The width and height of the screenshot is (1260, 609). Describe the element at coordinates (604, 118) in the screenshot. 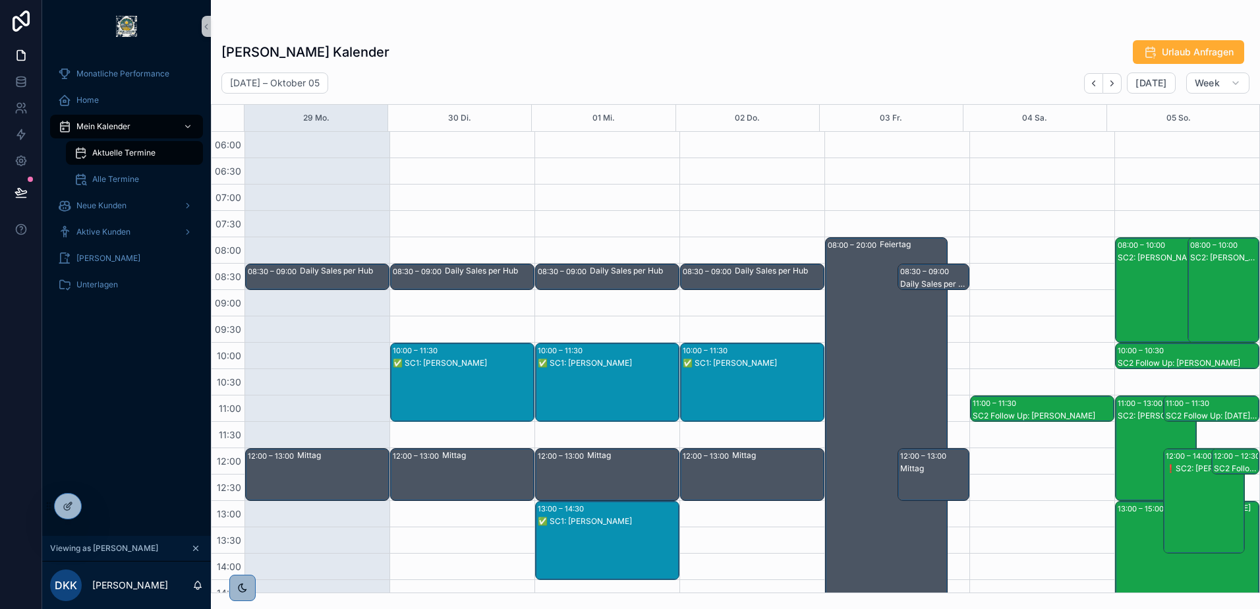

I see `div: 01 Mi.` at that location.